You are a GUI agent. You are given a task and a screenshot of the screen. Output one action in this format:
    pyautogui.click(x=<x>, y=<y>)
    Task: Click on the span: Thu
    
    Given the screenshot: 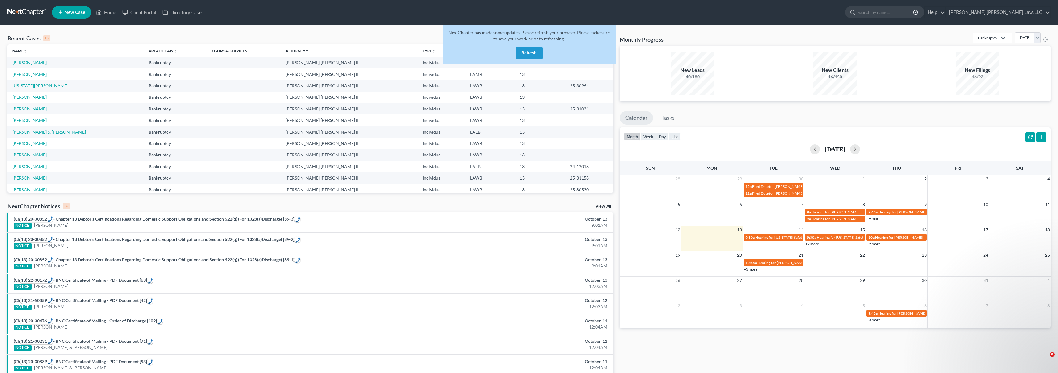 What is the action you would take?
    pyautogui.click(x=896, y=168)
    